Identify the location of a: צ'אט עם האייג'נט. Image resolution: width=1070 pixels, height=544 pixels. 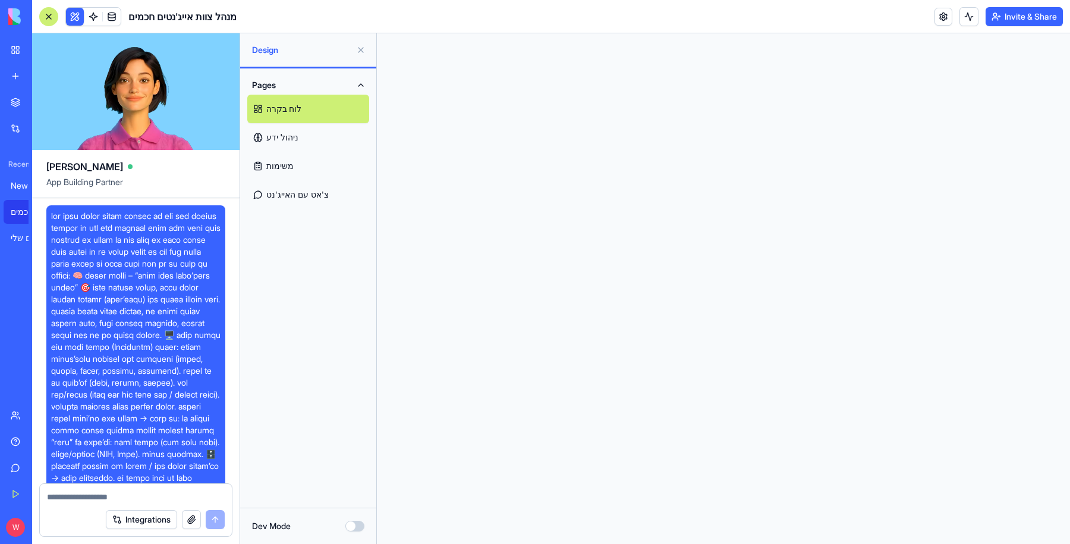
(308, 194).